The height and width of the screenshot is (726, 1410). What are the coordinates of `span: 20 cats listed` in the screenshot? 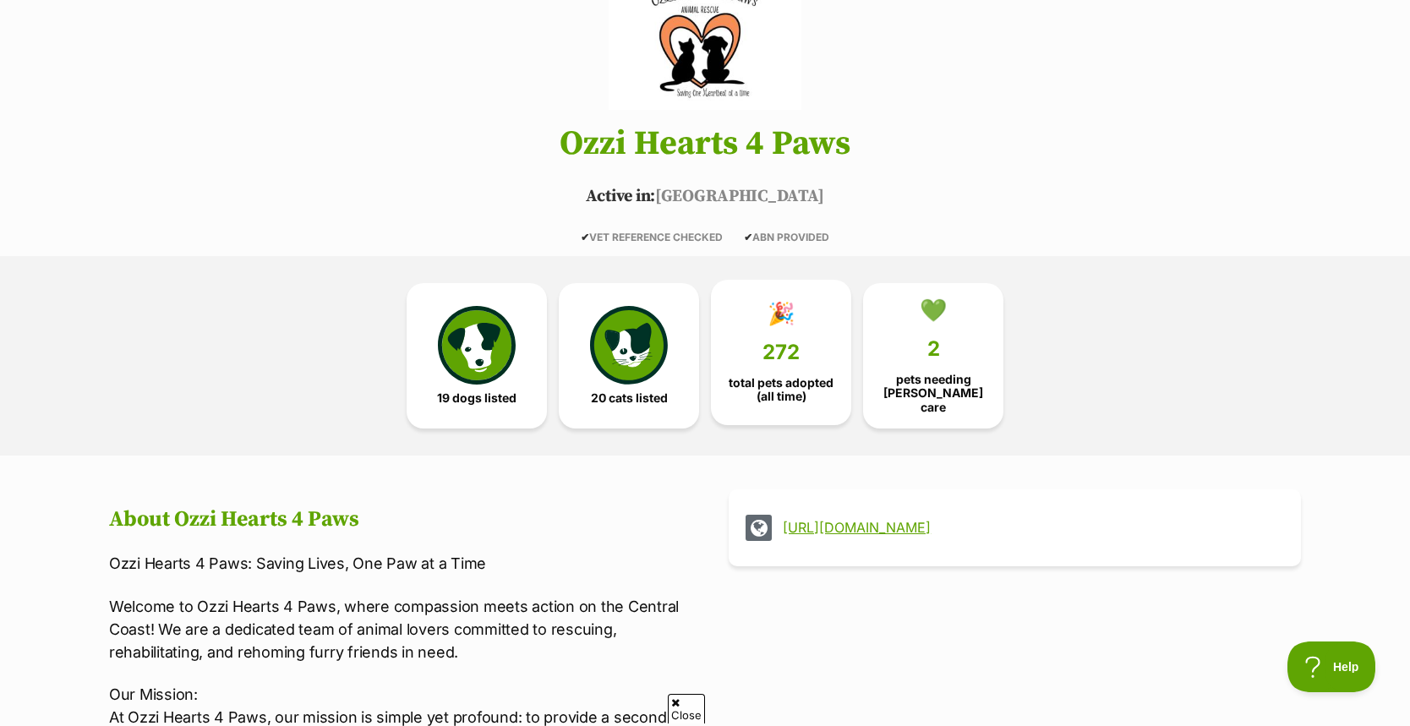 It's located at (629, 398).